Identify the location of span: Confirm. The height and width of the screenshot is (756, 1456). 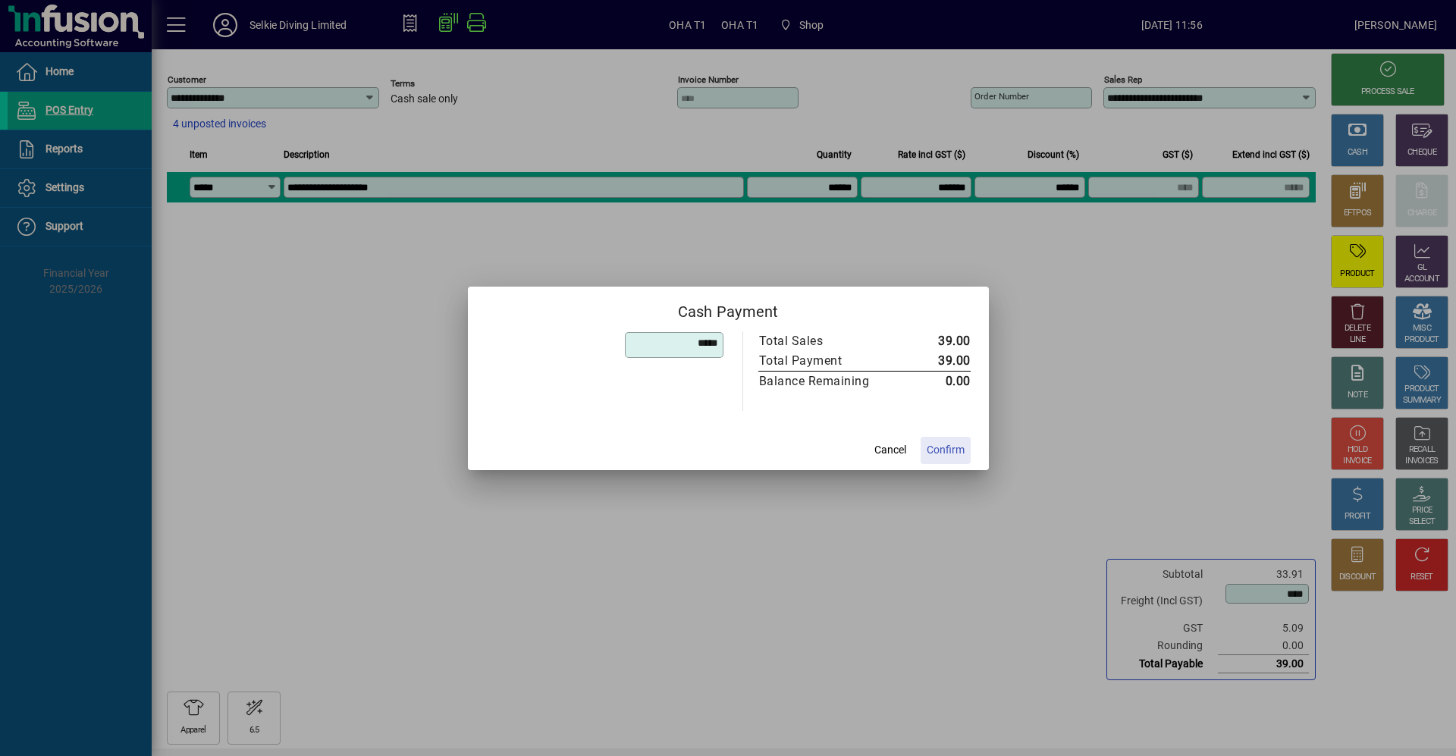
(945, 450).